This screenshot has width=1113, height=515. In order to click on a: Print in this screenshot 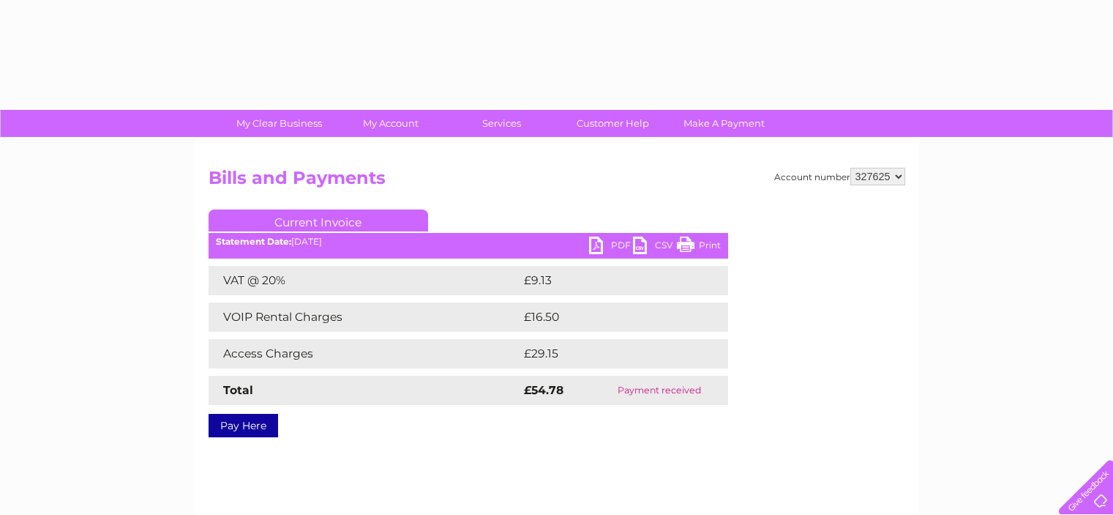, I will do `click(699, 247)`.